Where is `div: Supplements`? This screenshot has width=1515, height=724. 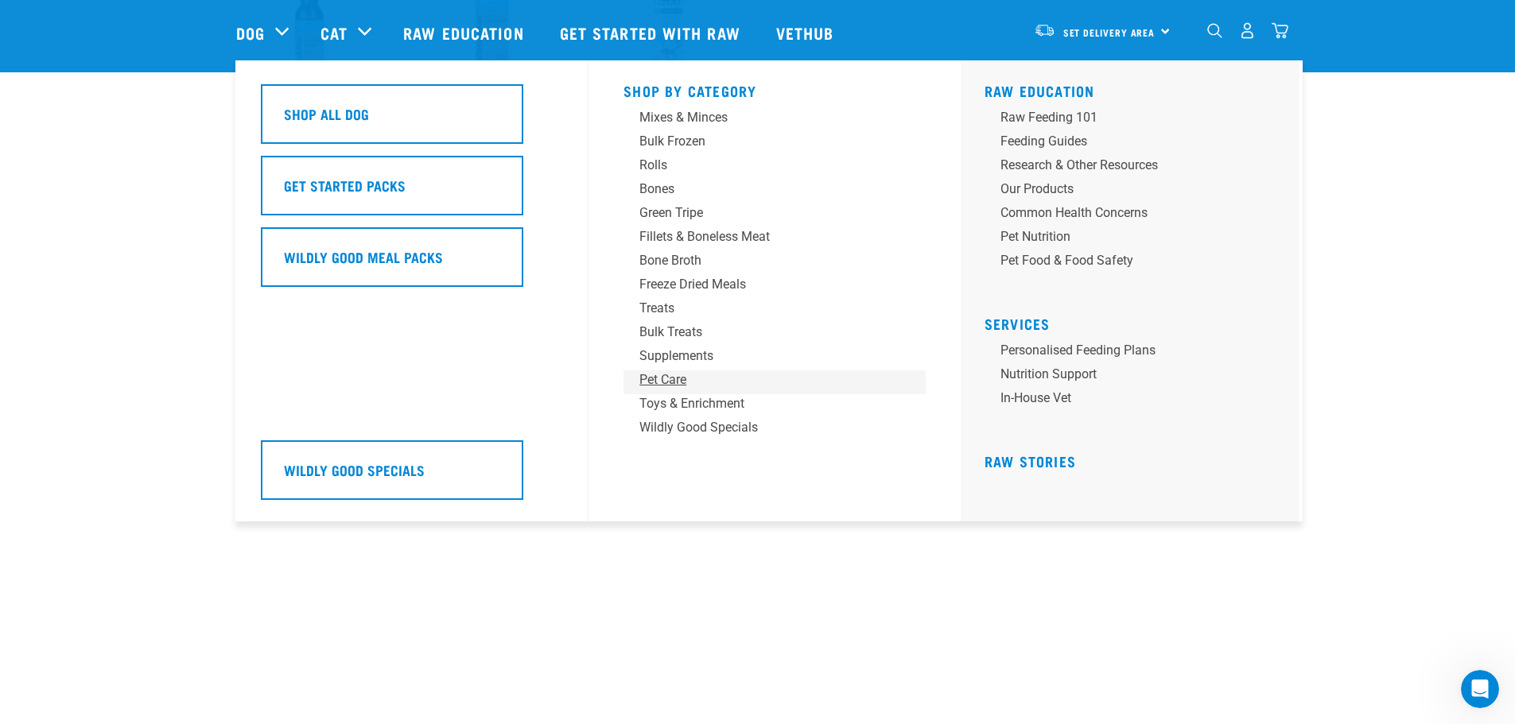 div: Supplements is located at coordinates (763, 356).